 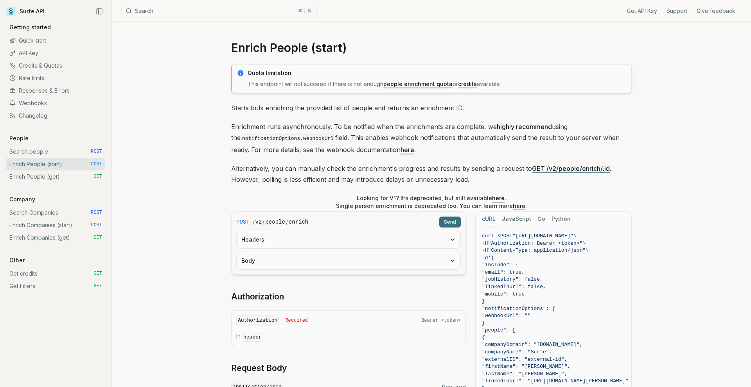 What do you see at coordinates (299, 222) in the screenshot?
I see `code: enrich` at bounding box center [299, 222].